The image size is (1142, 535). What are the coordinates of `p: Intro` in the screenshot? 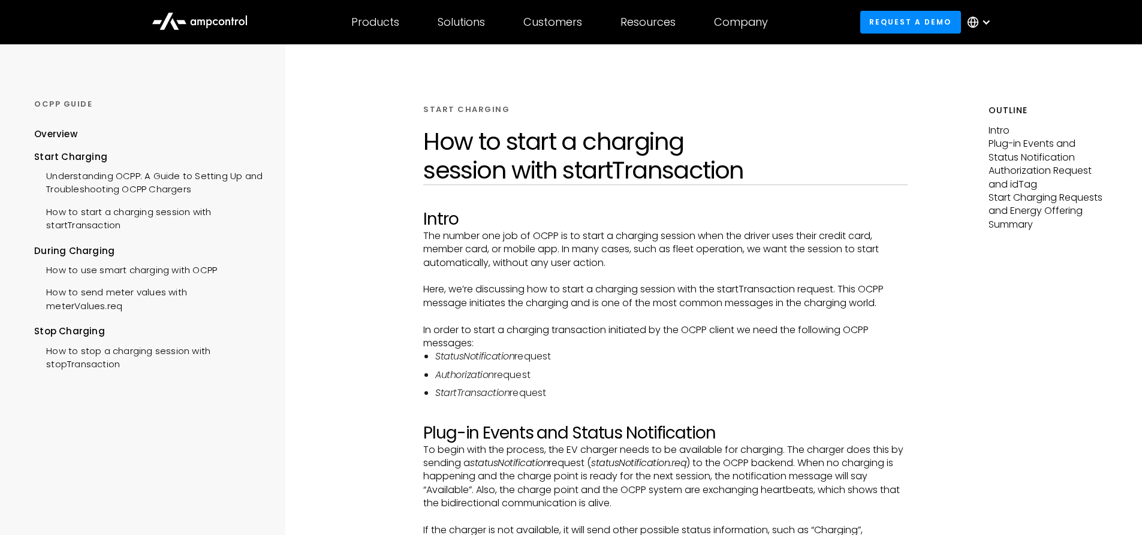 It's located at (1048, 131).